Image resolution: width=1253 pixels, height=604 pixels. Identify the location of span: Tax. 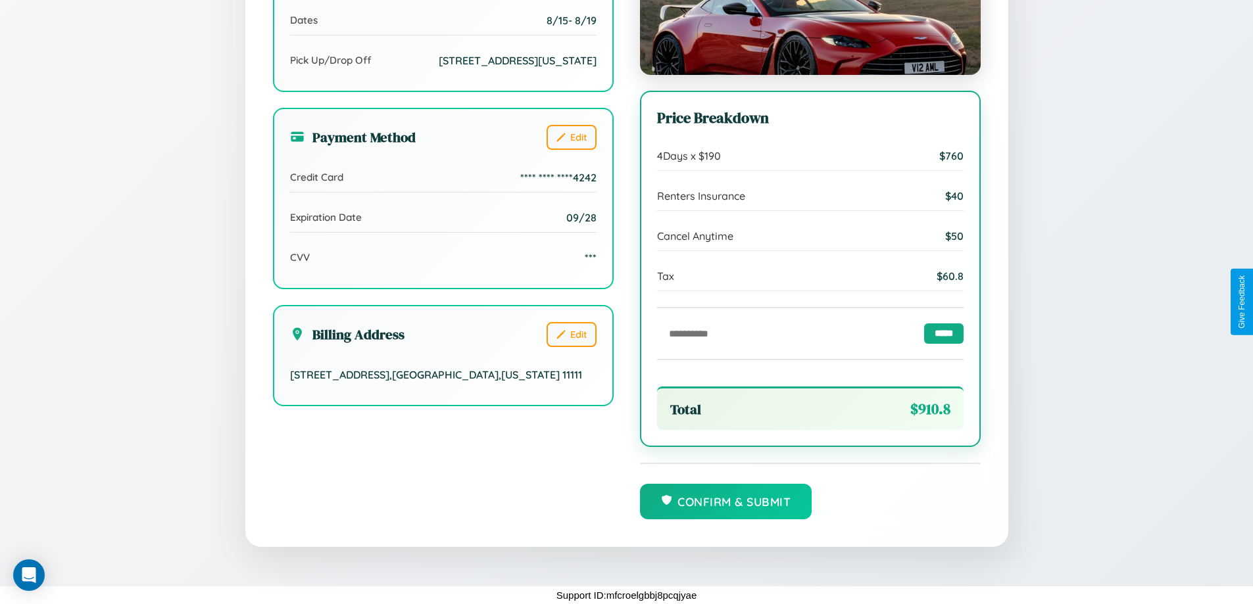
(665, 276).